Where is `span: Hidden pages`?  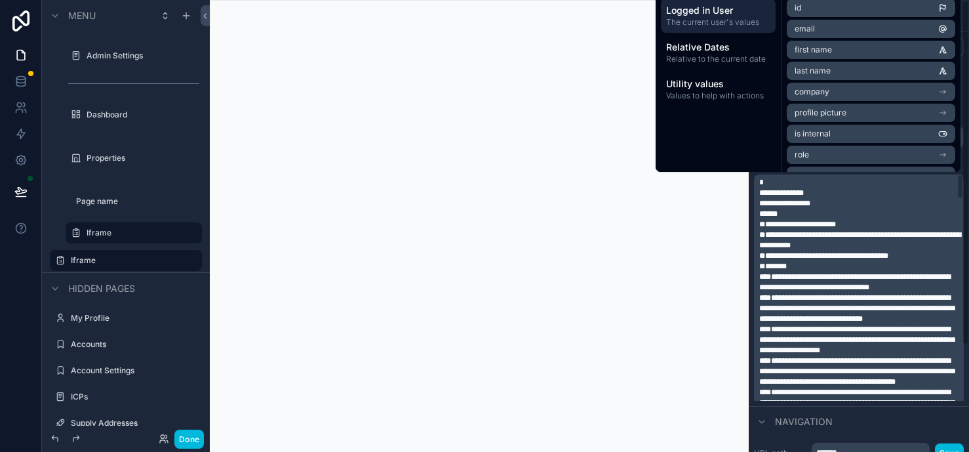 span: Hidden pages is located at coordinates (102, 288).